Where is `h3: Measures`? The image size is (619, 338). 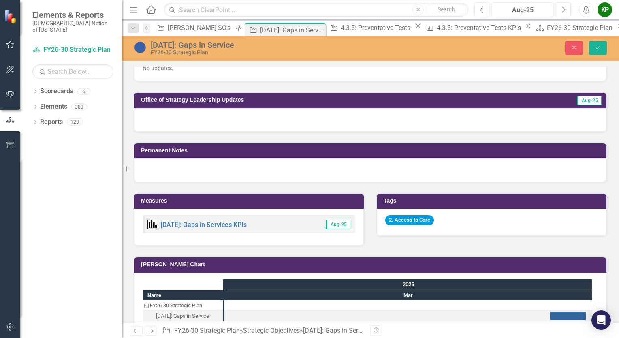
h3: Measures is located at coordinates (250, 201).